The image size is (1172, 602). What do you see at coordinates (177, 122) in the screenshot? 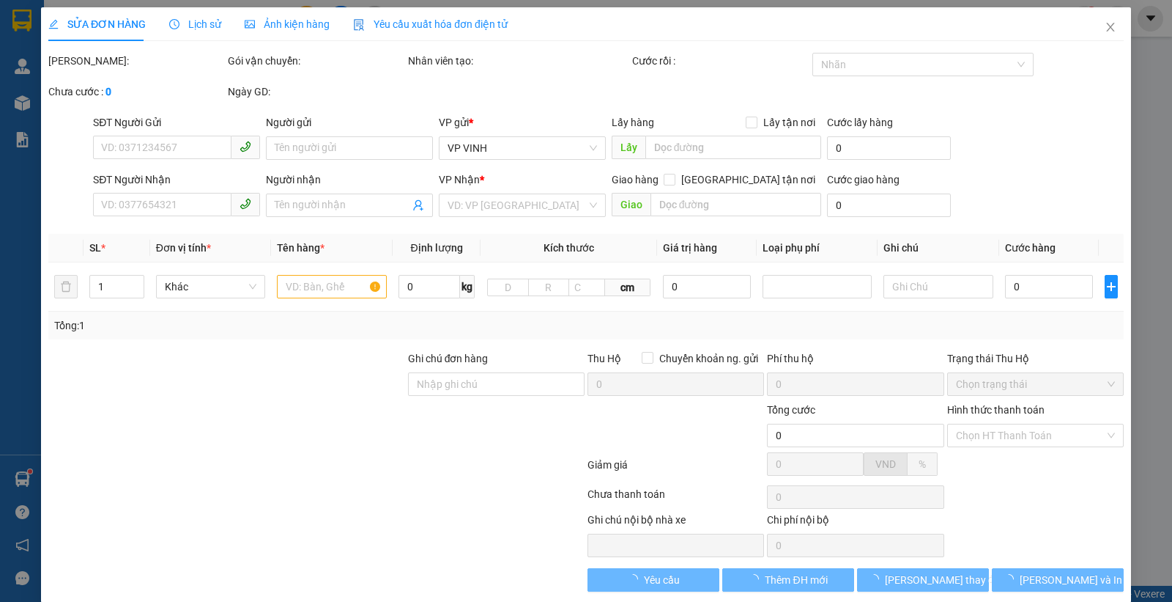
I see `div: SĐT Người Gửi` at bounding box center [177, 122].